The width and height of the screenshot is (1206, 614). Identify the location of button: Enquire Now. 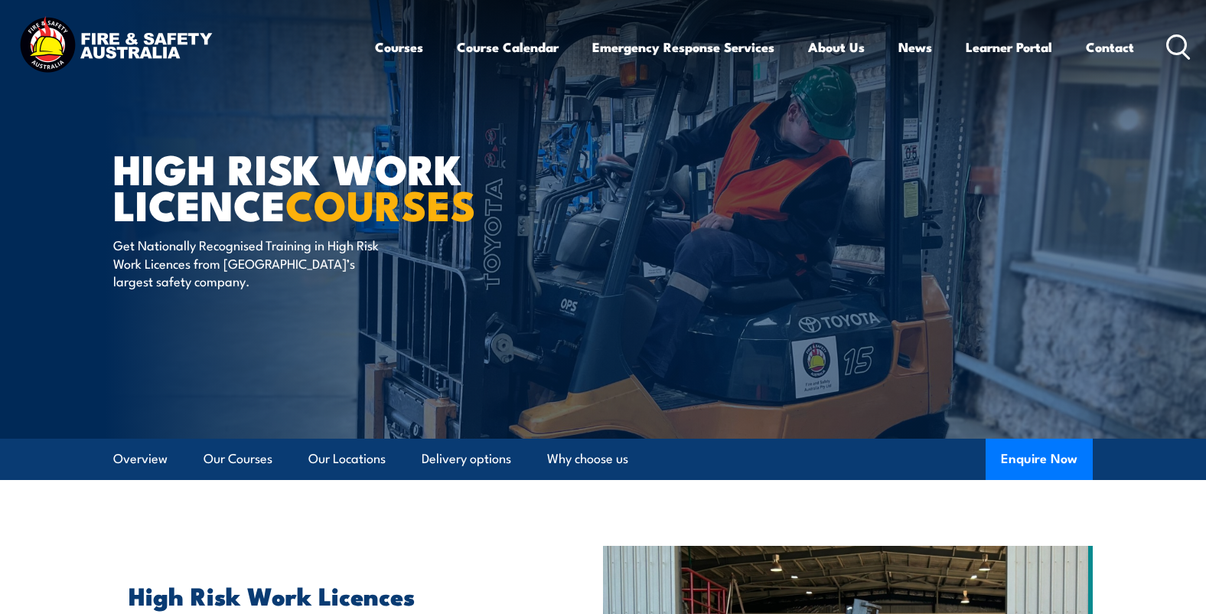
(1040, 459).